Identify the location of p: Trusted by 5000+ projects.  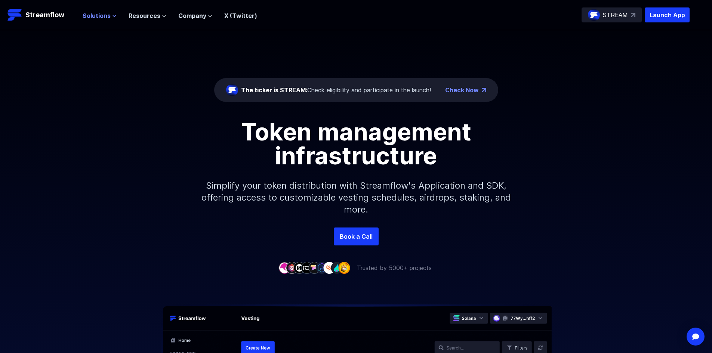
(394, 268).